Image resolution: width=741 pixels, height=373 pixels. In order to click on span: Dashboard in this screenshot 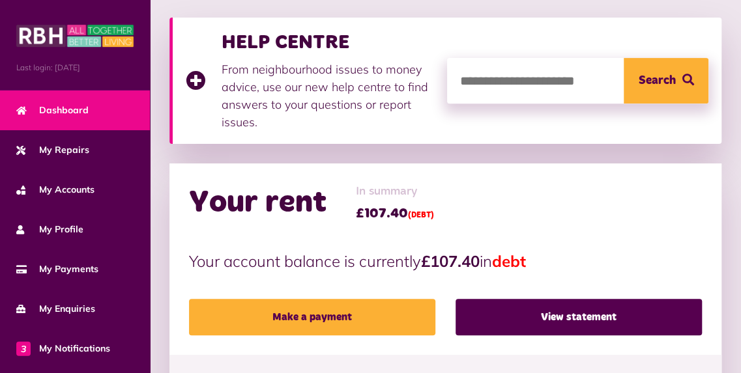, I will do `click(52, 110)`.